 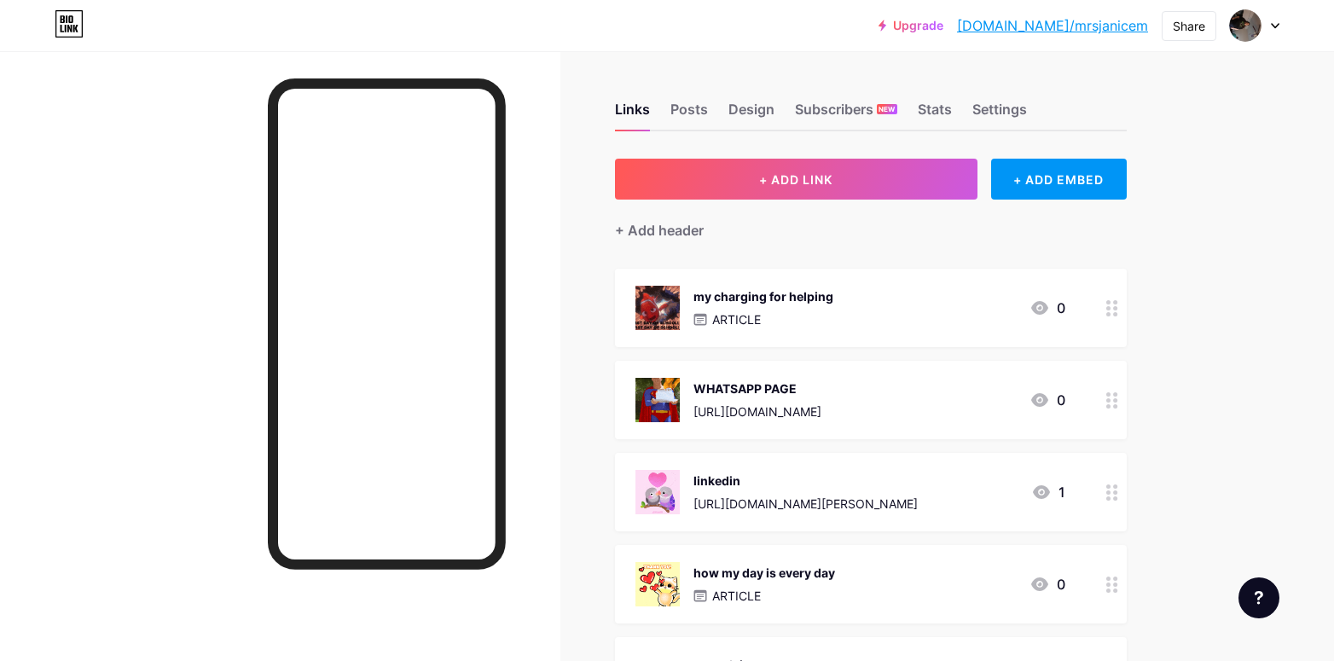 I want to click on div: Subscribers, so click(x=846, y=114).